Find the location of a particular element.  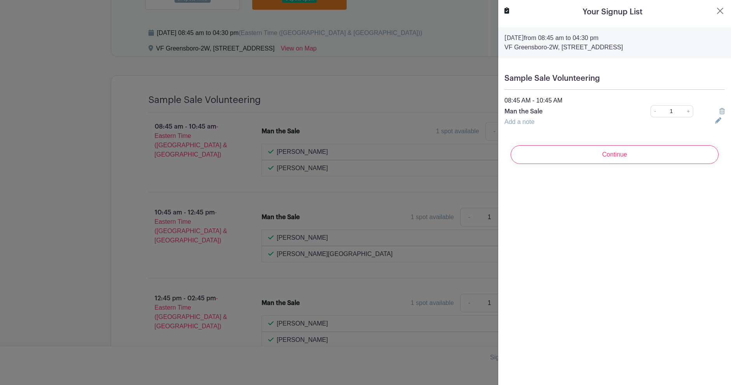

p: Man the Sale is located at coordinates (567, 112).